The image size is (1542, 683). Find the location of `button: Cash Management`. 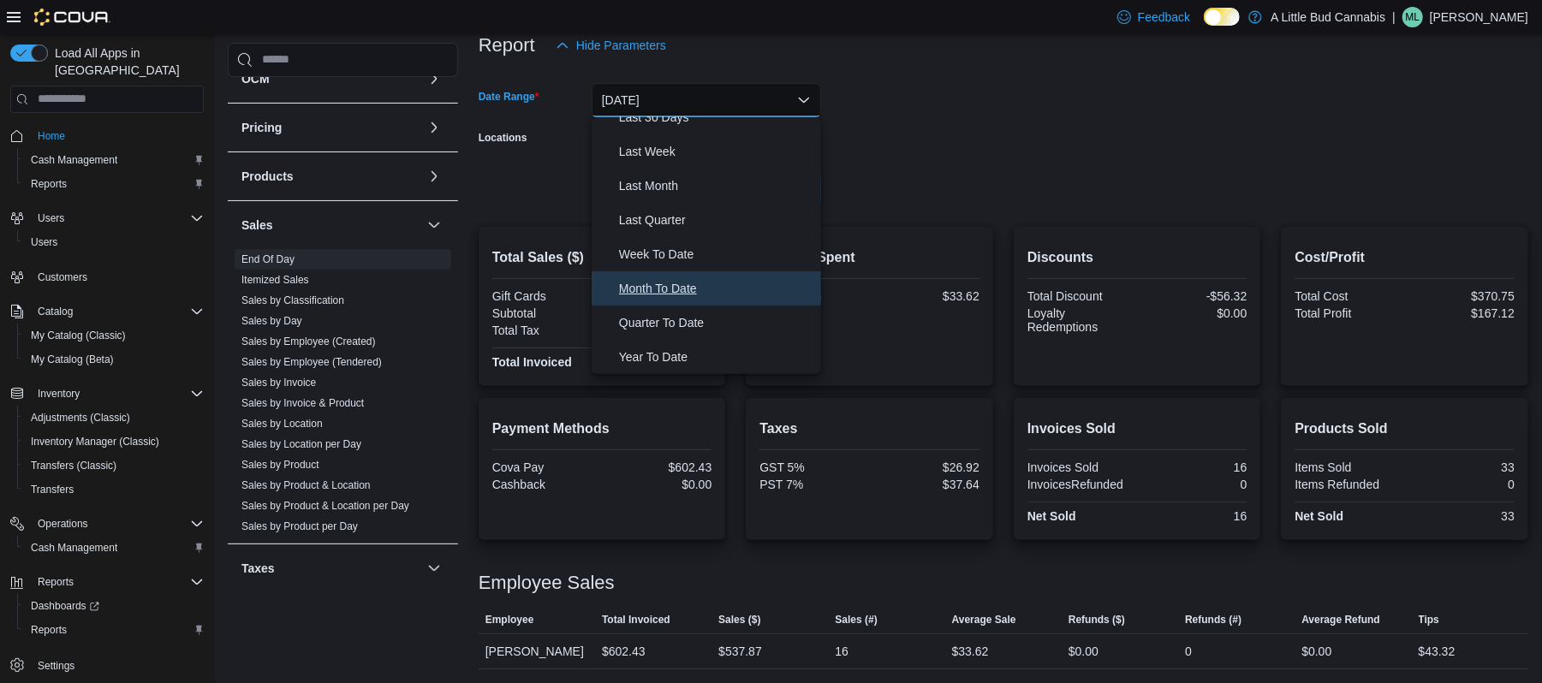

button: Cash Management is located at coordinates (114, 160).